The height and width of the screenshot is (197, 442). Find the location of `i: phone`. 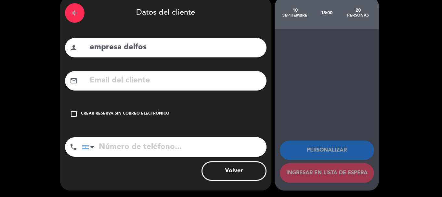

i: phone is located at coordinates (73, 147).